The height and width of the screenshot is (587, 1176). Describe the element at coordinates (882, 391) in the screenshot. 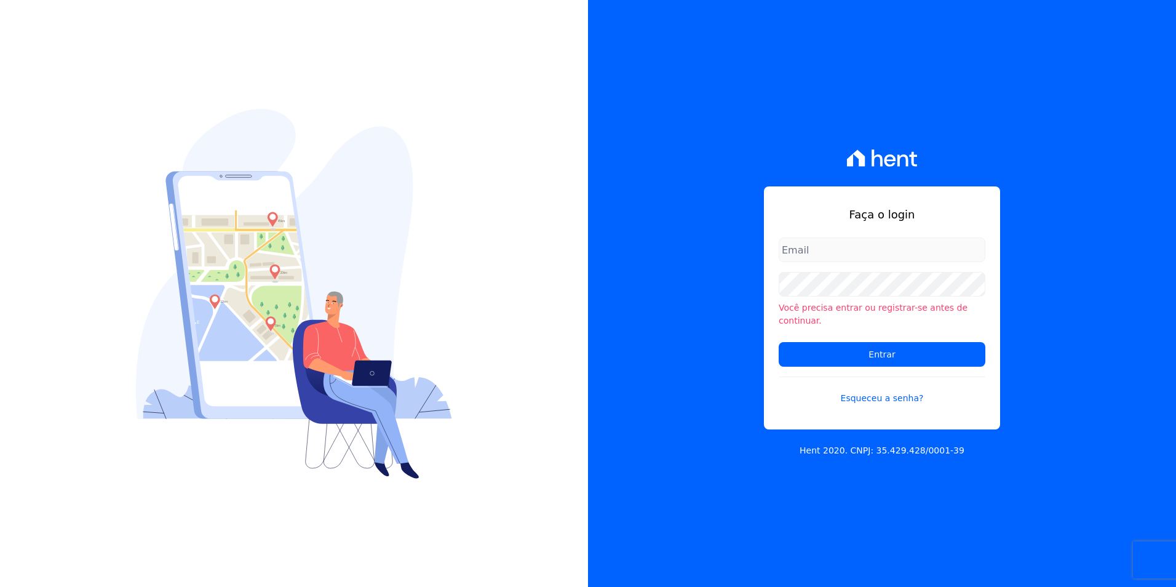

I see `a: Esqueceu a senha?` at that location.